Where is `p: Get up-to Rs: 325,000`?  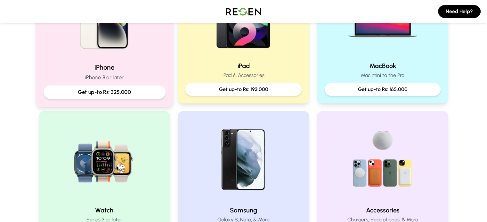 p: Get up-to Rs: 325,000 is located at coordinates (104, 92).